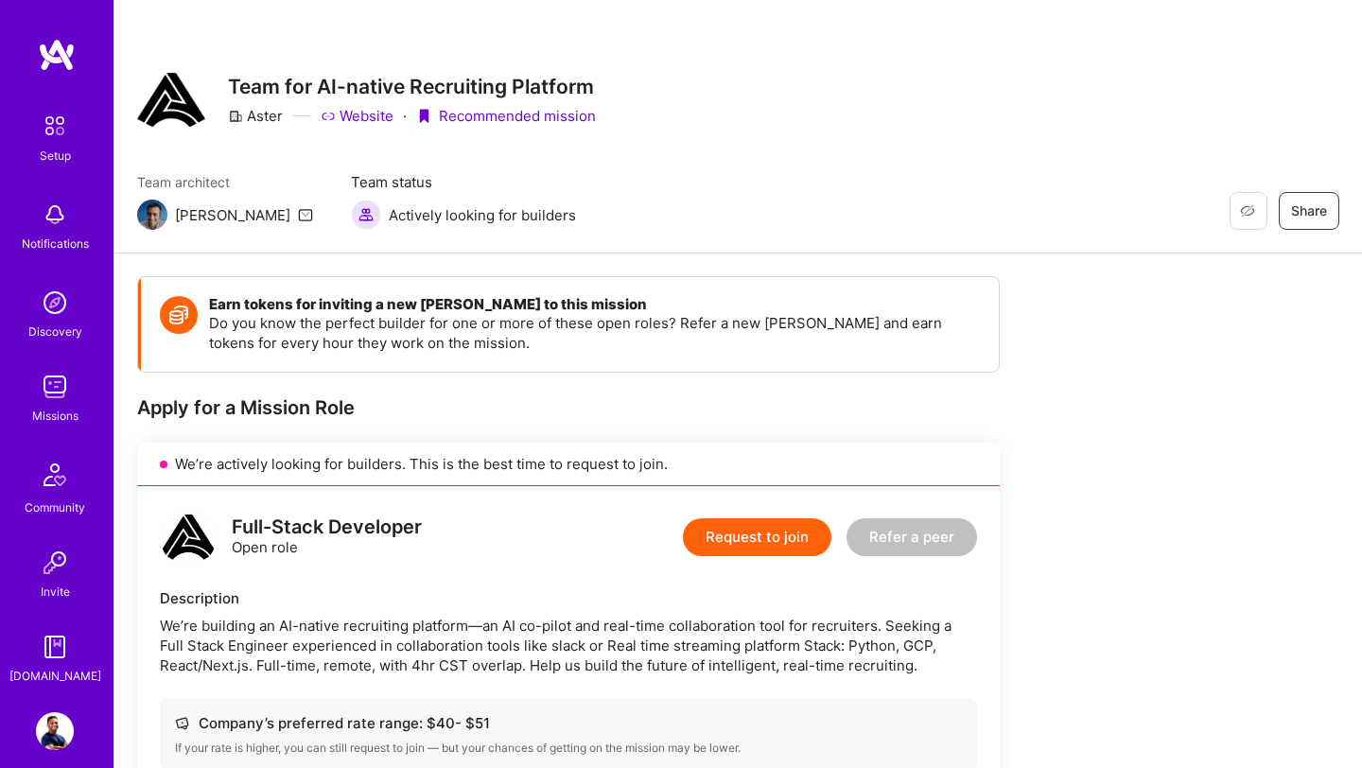  What do you see at coordinates (757, 537) in the screenshot?
I see `button: Request to join` at bounding box center [757, 537].